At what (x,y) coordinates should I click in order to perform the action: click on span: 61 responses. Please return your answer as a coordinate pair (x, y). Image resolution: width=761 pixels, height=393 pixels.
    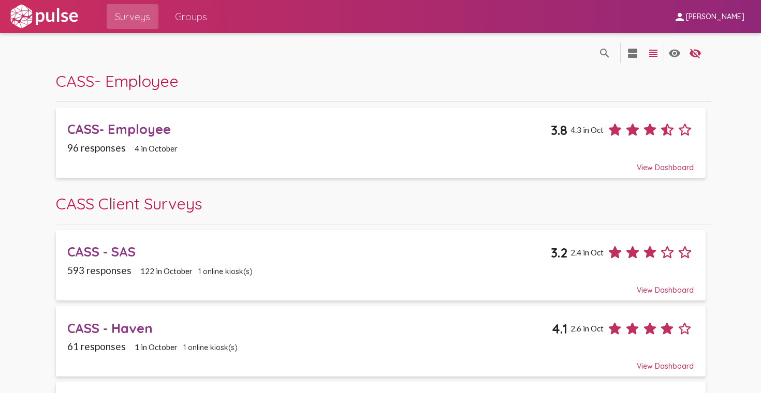
    Looking at the image, I should click on (96, 346).